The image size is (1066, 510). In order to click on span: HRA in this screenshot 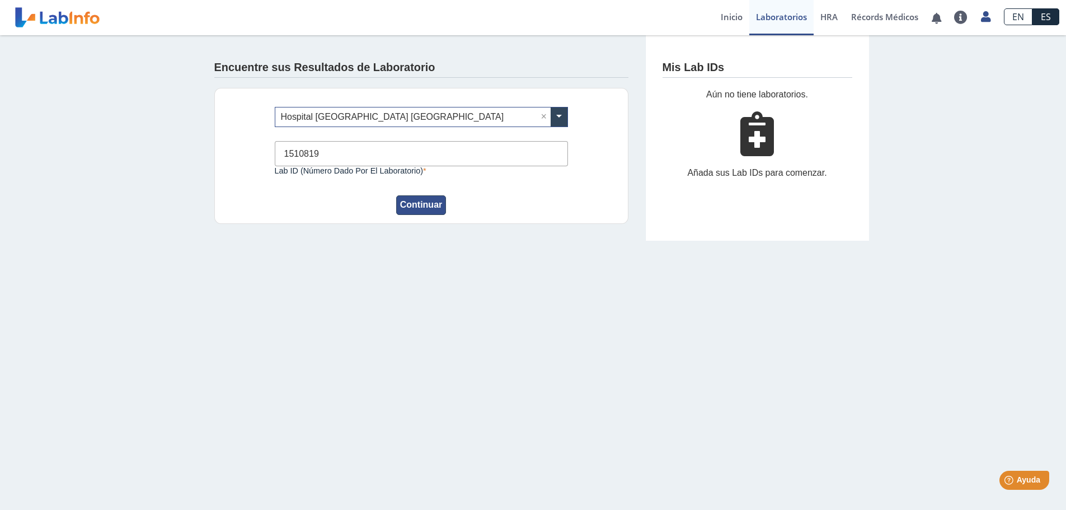, I will do `click(829, 17)`.